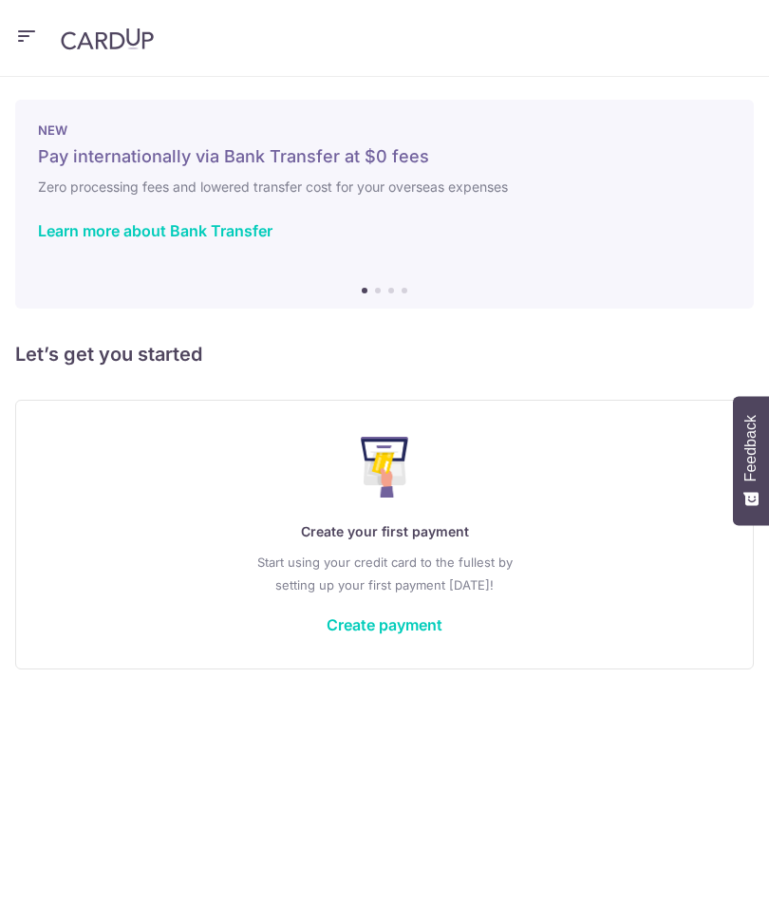 This screenshot has width=769, height=922. I want to click on p: NEW, so click(384, 130).